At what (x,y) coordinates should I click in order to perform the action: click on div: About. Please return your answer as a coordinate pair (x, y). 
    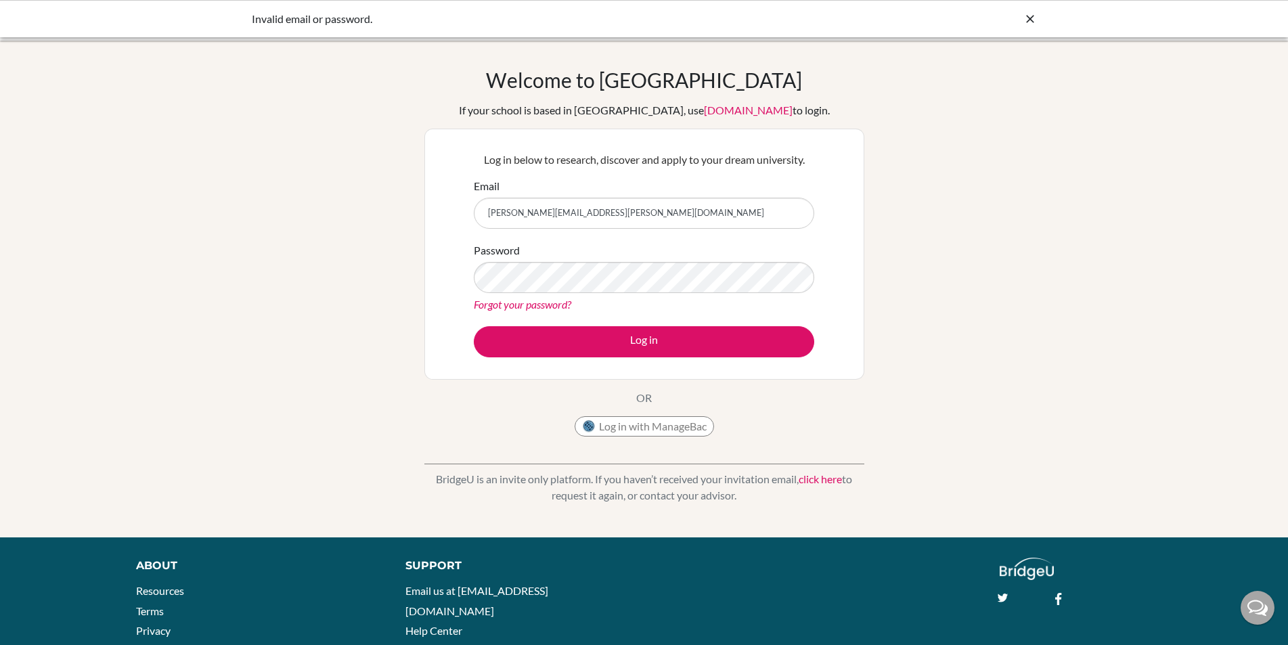
    Looking at the image, I should click on (255, 566).